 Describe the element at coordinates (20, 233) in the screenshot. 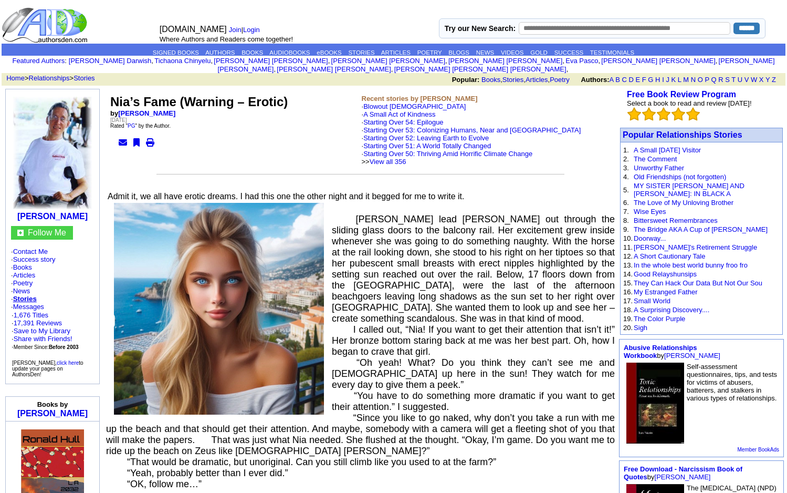

I see `img: gc.jpg` at that location.